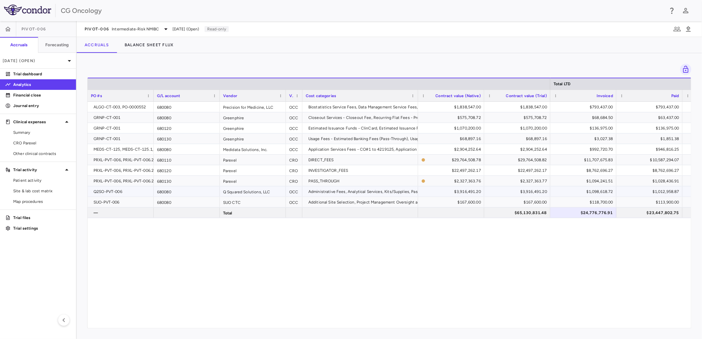 The width and height of the screenshot is (702, 339). Describe the element at coordinates (651, 181) in the screenshot. I see `div: $1,028,436.91` at that location.